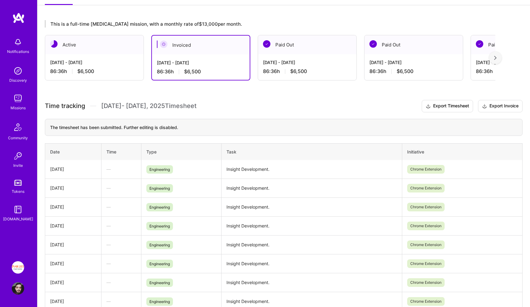 The image size is (530, 307). I want to click on div: Missions, so click(18, 108).